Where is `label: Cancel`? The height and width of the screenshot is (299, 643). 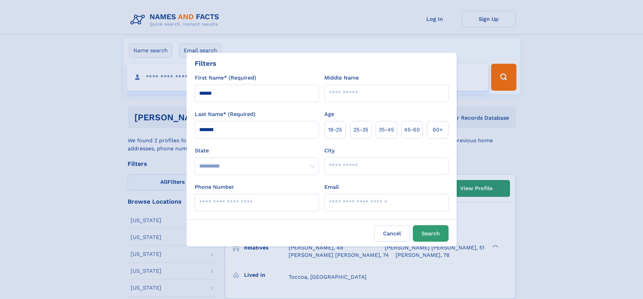 label: Cancel is located at coordinates (392, 234).